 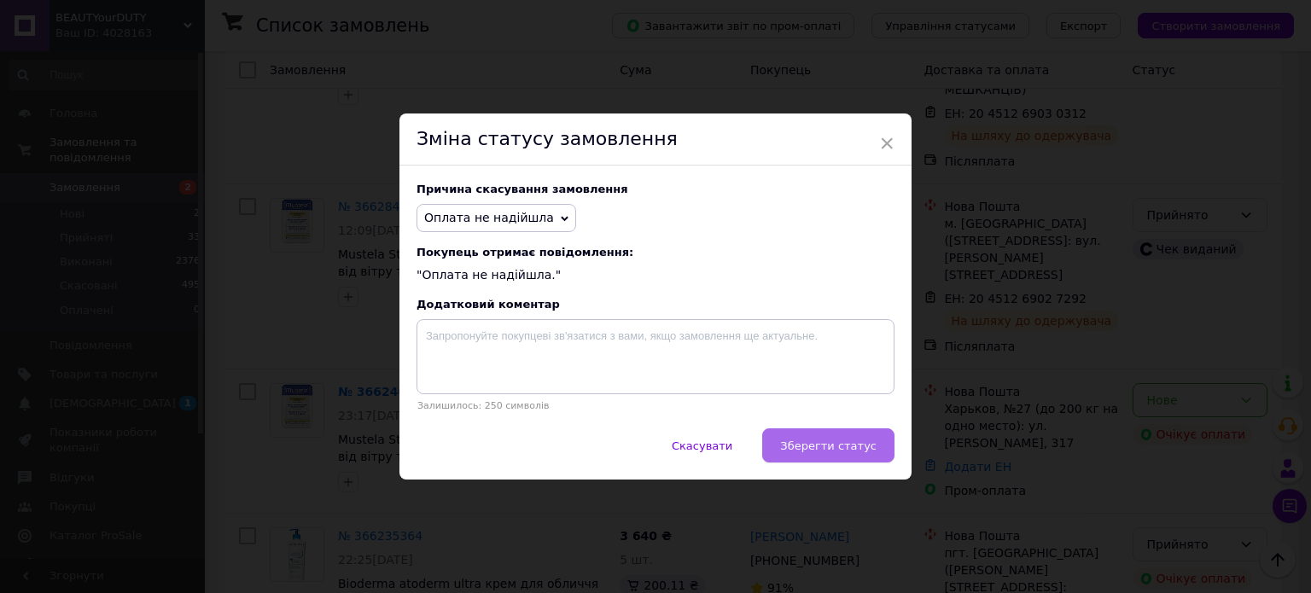 I want to click on button: Скасувати, so click(x=702, y=446).